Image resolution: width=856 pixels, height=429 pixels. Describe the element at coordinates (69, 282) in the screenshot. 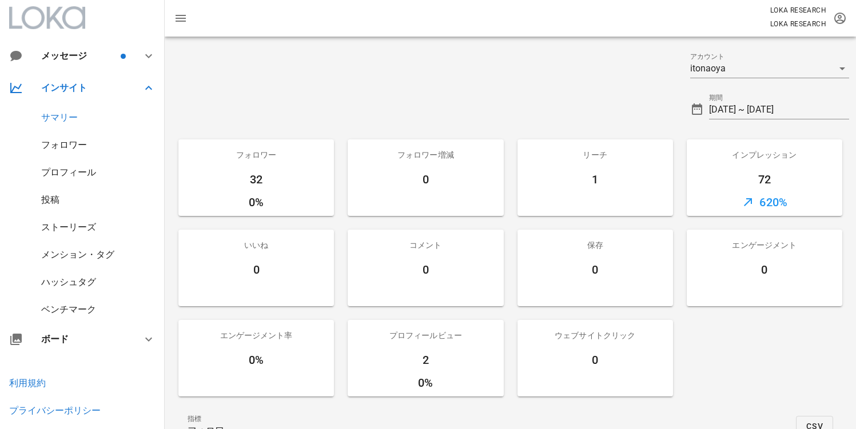

I see `div: ハッシュタグ` at that location.